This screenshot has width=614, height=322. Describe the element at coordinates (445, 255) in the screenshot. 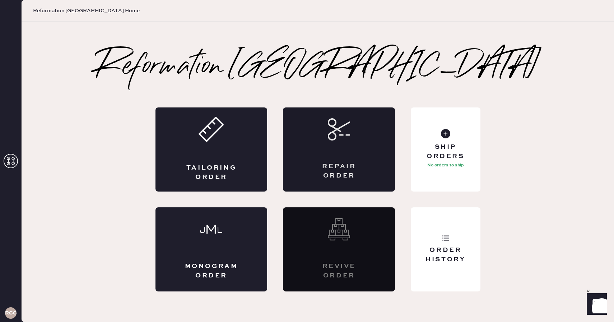

I see `div: Order History` at that location.